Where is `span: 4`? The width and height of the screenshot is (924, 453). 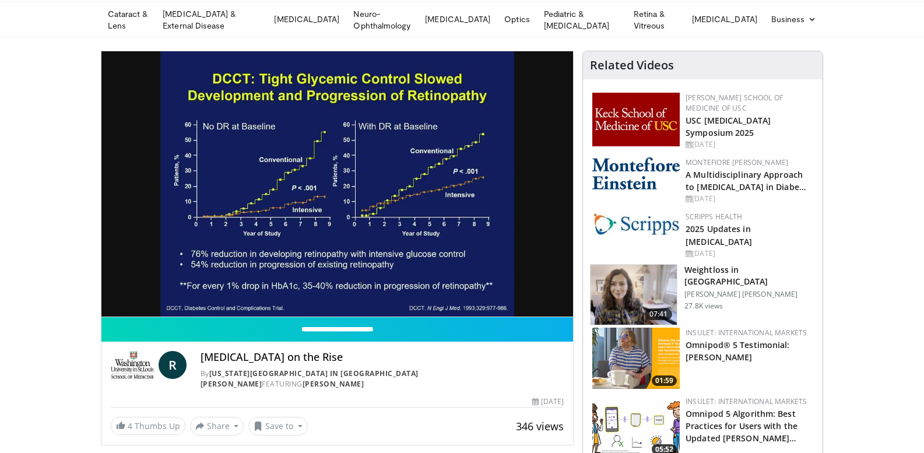
span: 4 is located at coordinates (130, 425).